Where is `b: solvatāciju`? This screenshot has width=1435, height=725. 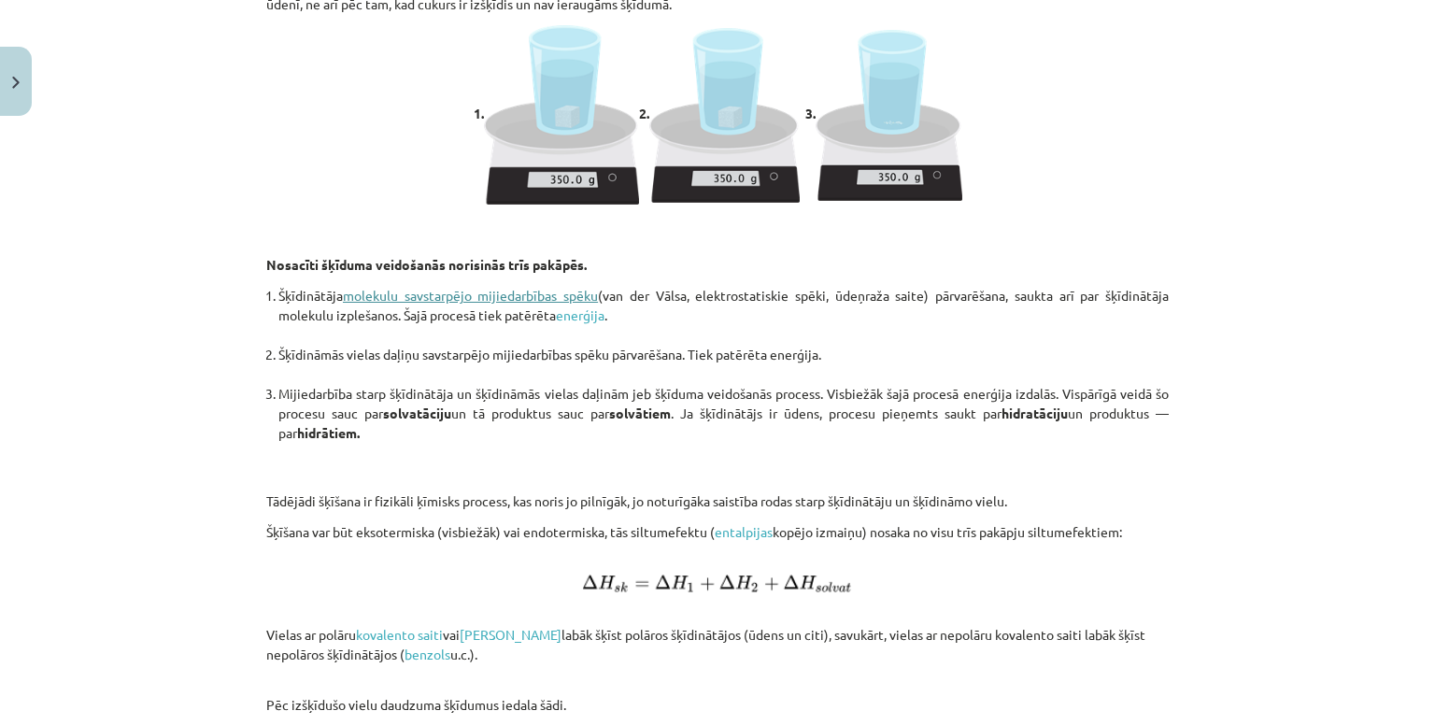
b: solvatāciju is located at coordinates (417, 413).